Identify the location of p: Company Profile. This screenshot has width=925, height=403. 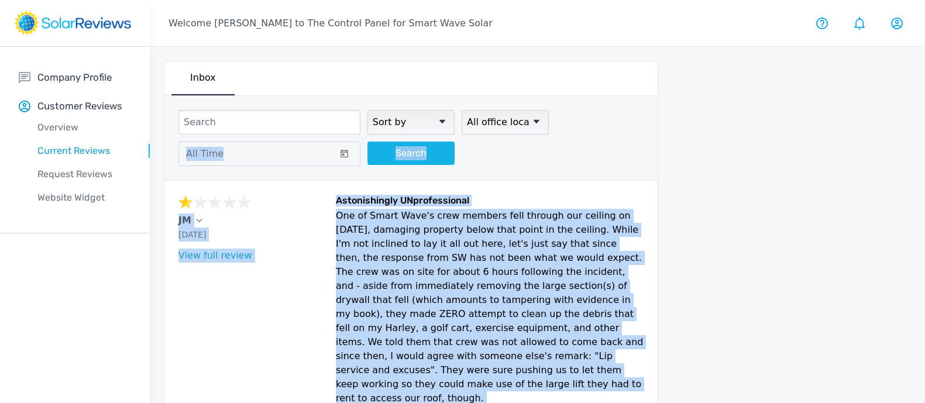
(74, 77).